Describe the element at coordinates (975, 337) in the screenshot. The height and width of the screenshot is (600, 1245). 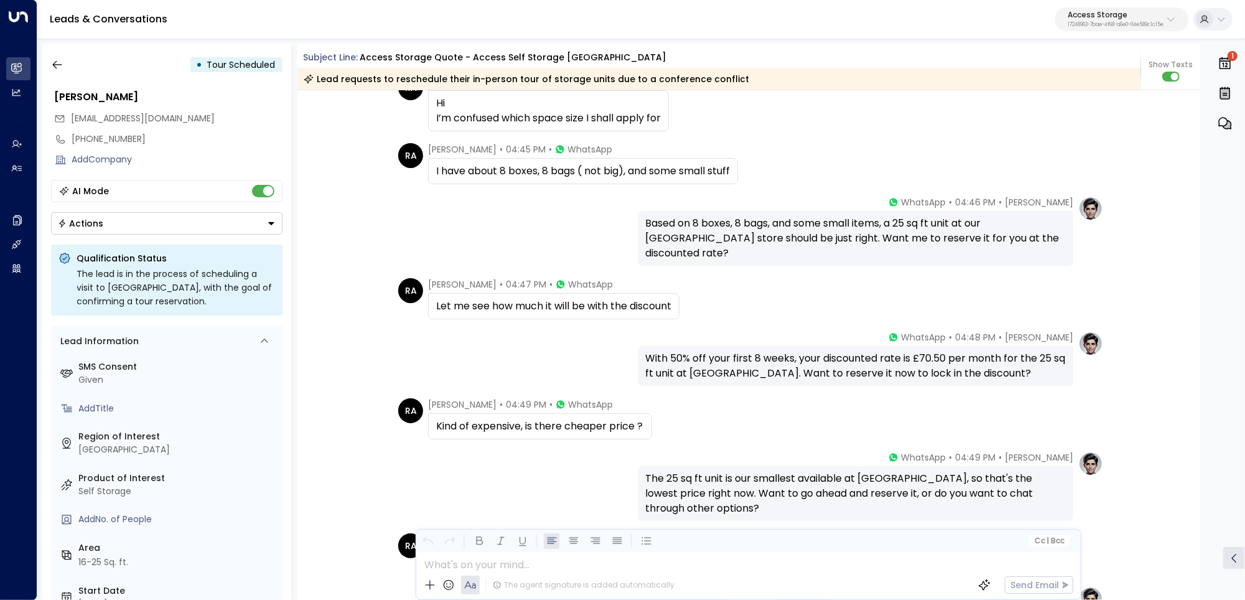
I see `span: 04:48 PM` at that location.